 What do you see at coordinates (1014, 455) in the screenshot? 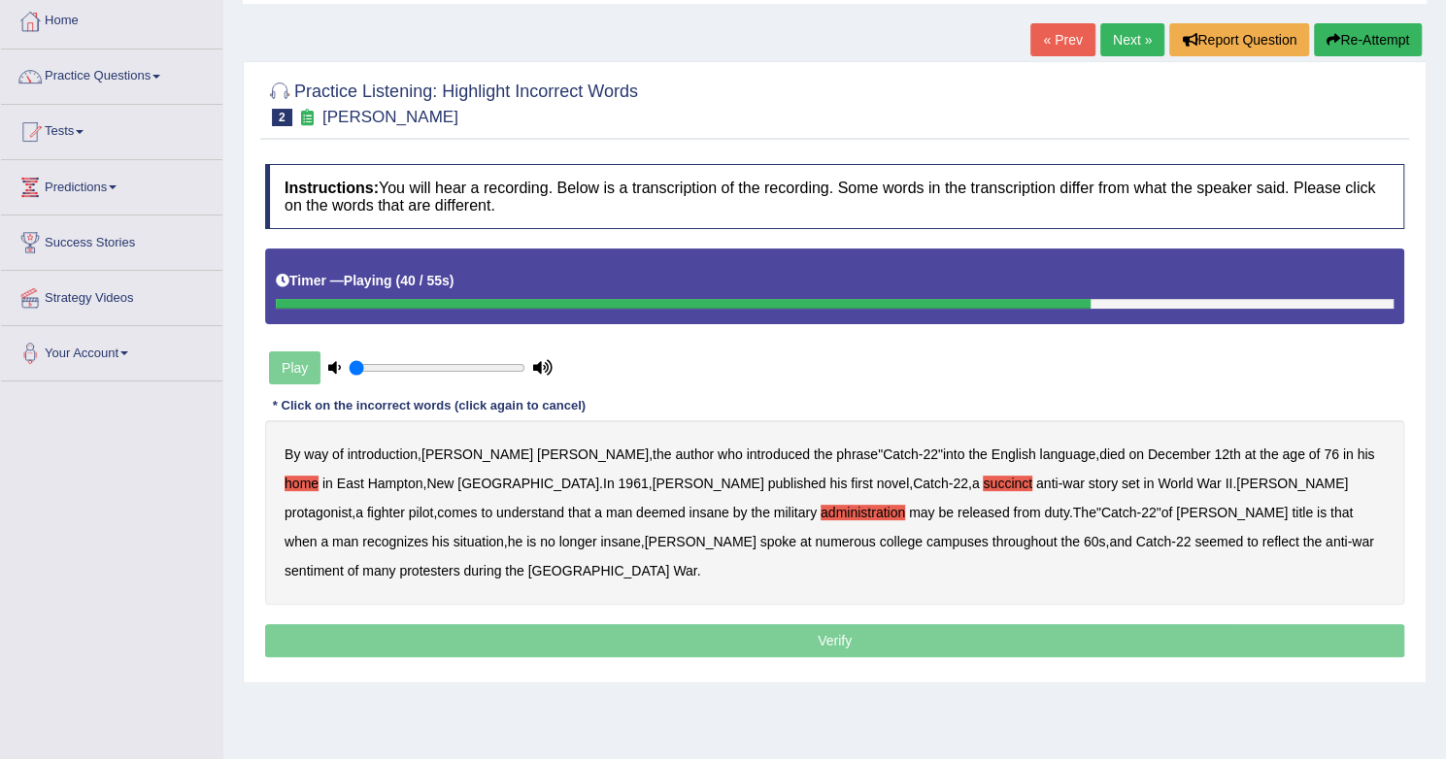
I see `b: English` at bounding box center [1014, 455].